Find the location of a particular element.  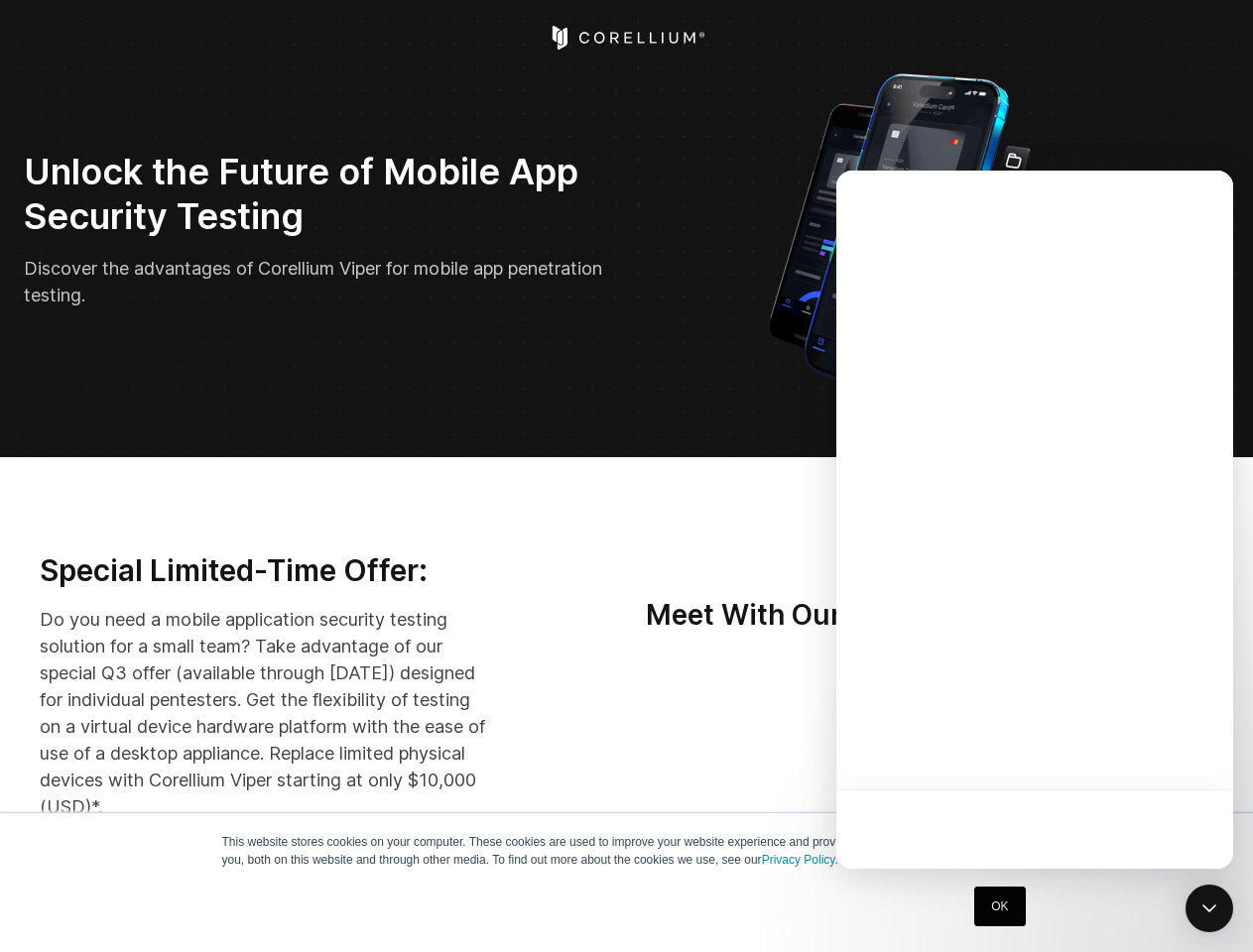

h2: Unlock the Future of Mobile App Security Testing is located at coordinates (318, 194).